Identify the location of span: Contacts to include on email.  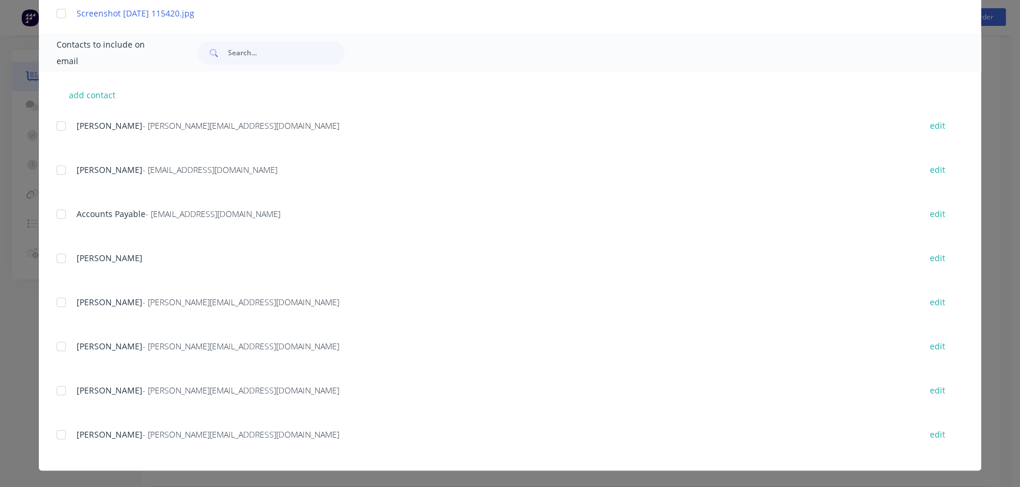
(112, 53).